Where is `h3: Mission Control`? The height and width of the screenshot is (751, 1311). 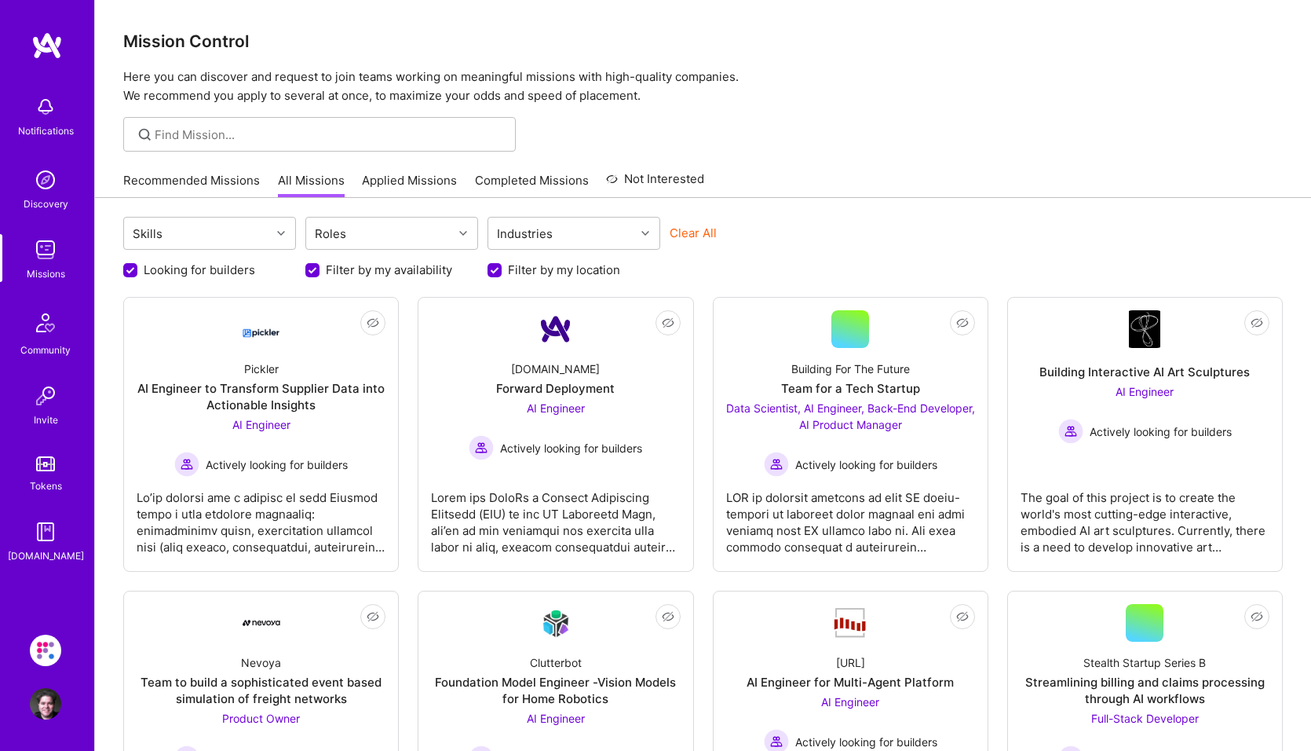
h3: Mission Control is located at coordinates (703, 41).